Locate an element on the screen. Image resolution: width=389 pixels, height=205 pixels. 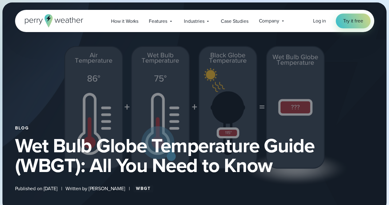
a: Try it free is located at coordinates (353, 21).